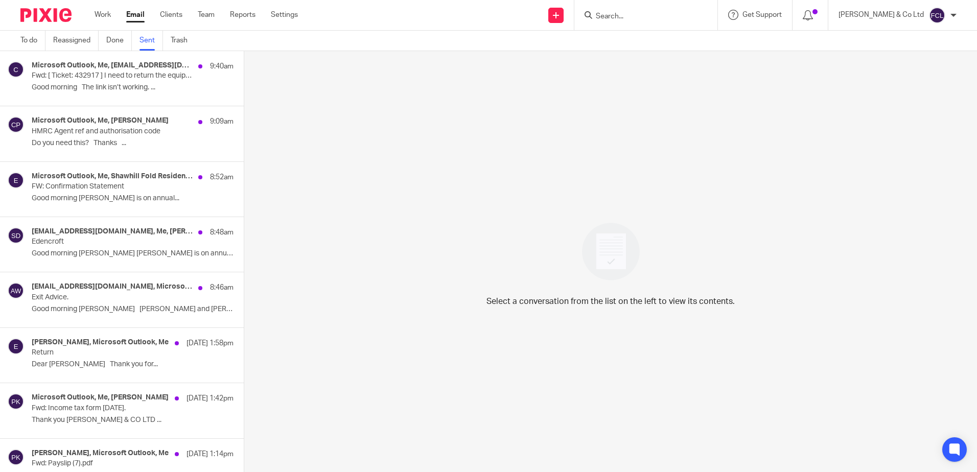 The height and width of the screenshot is (472, 977). I want to click on input: Search, so click(641, 17).